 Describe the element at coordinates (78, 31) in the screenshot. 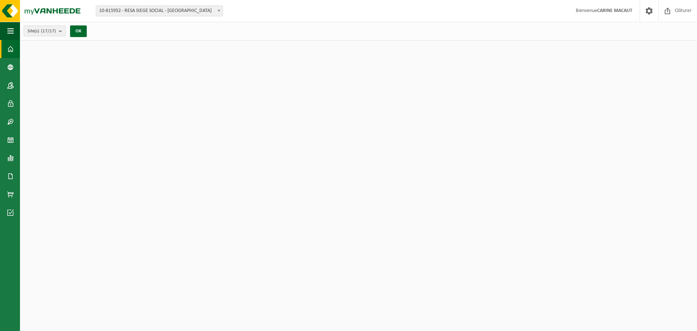

I see `button: OK` at that location.